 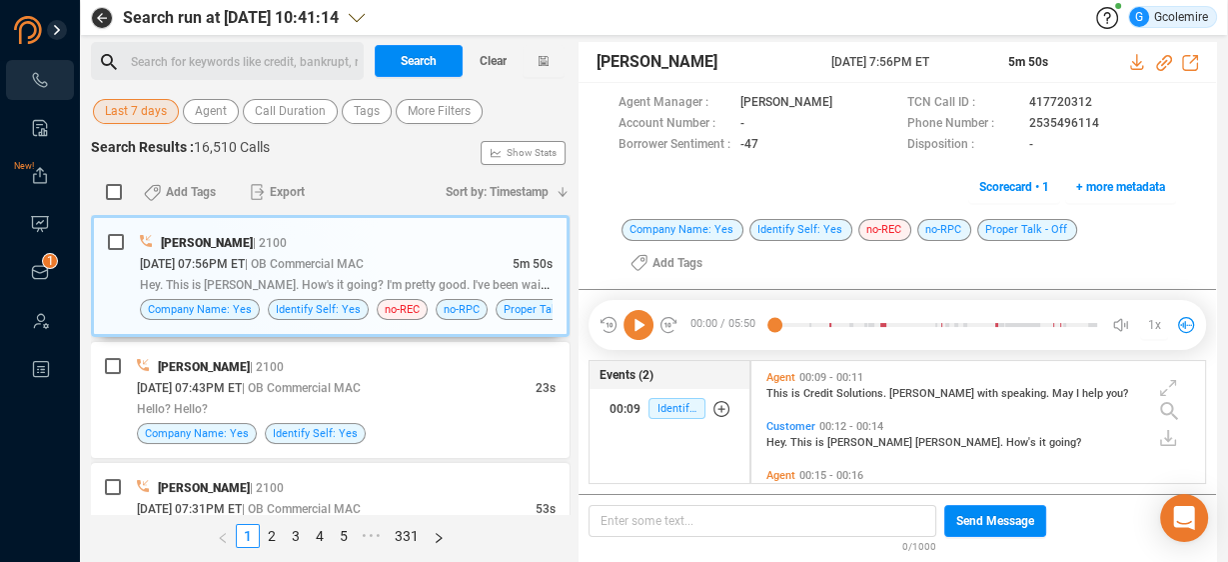 I want to click on button: Add Tags, so click(x=180, y=192).